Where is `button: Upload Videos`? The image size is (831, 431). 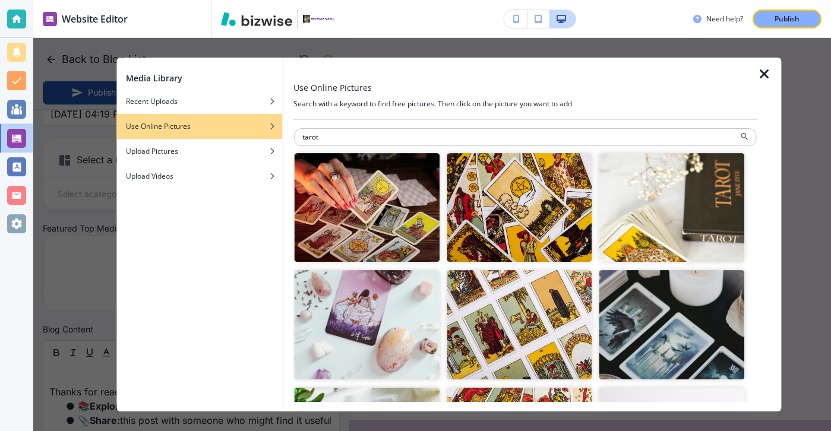
button: Upload Videos is located at coordinates (200, 176).